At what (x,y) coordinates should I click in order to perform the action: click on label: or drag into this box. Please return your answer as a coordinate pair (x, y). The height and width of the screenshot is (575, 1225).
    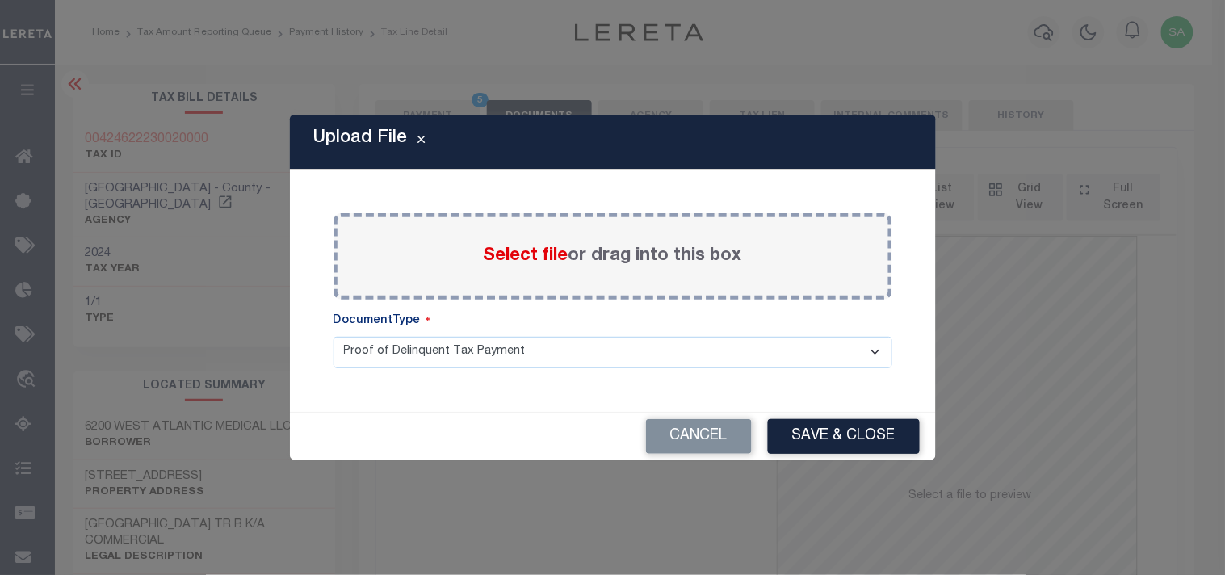
    Looking at the image, I should click on (613, 256).